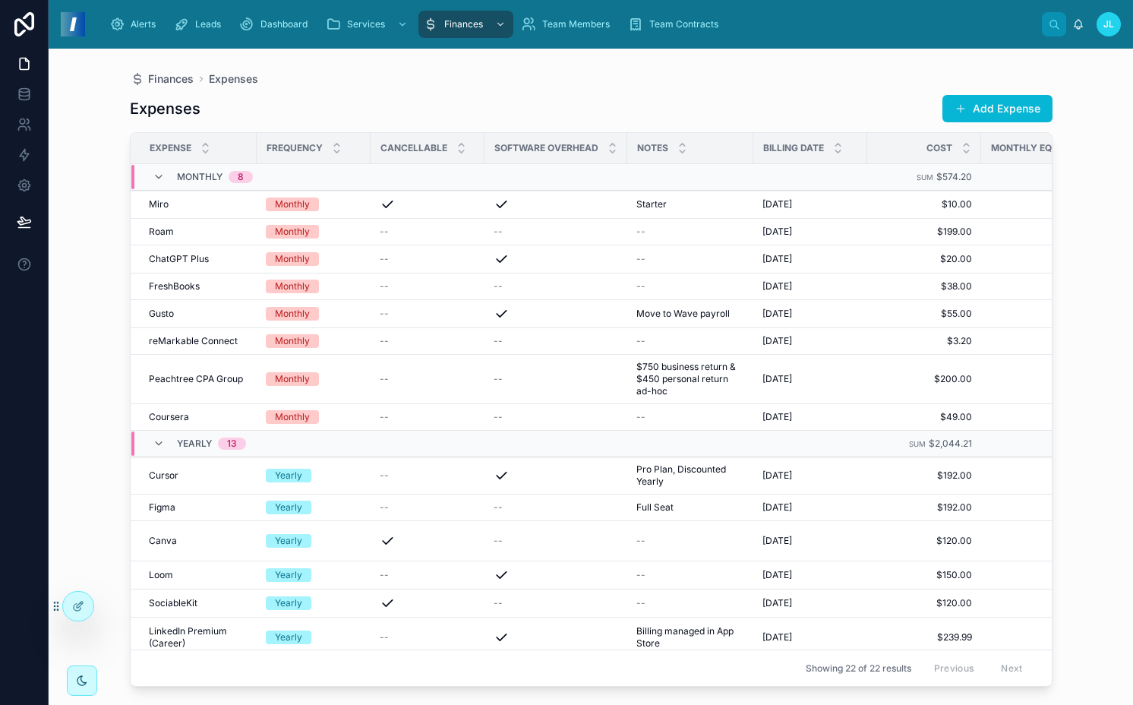  What do you see at coordinates (159, 204) in the screenshot?
I see `span: Miro` at bounding box center [159, 204].